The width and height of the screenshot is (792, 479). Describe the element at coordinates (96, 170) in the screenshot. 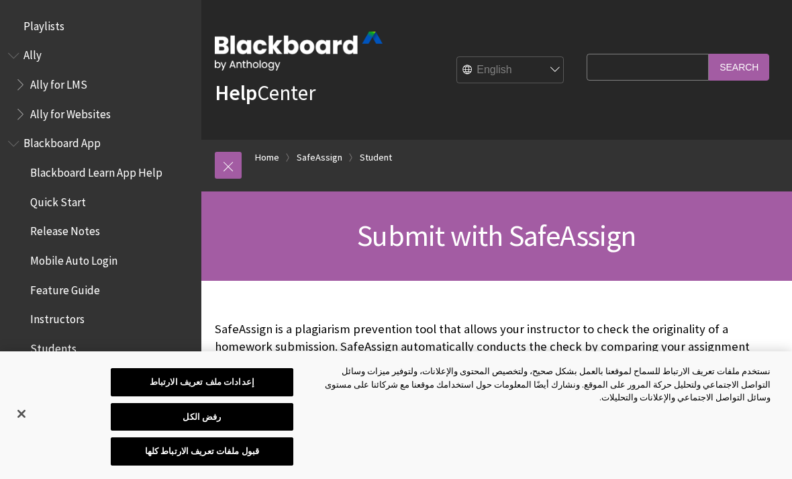

I see `span: Blackboard Learn App Help` at that location.